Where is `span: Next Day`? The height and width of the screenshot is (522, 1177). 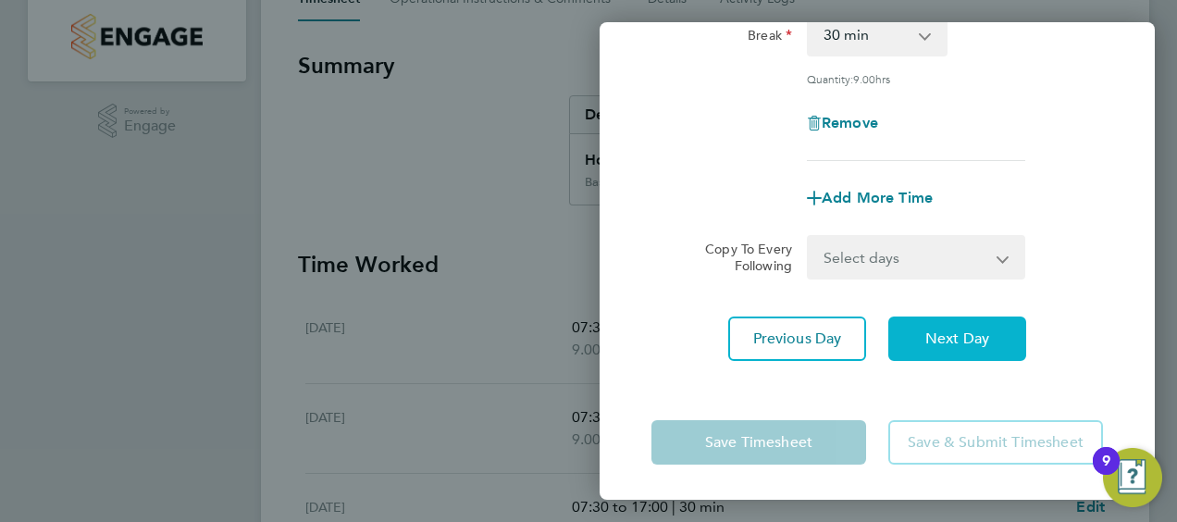 span: Next Day is located at coordinates (957, 339).